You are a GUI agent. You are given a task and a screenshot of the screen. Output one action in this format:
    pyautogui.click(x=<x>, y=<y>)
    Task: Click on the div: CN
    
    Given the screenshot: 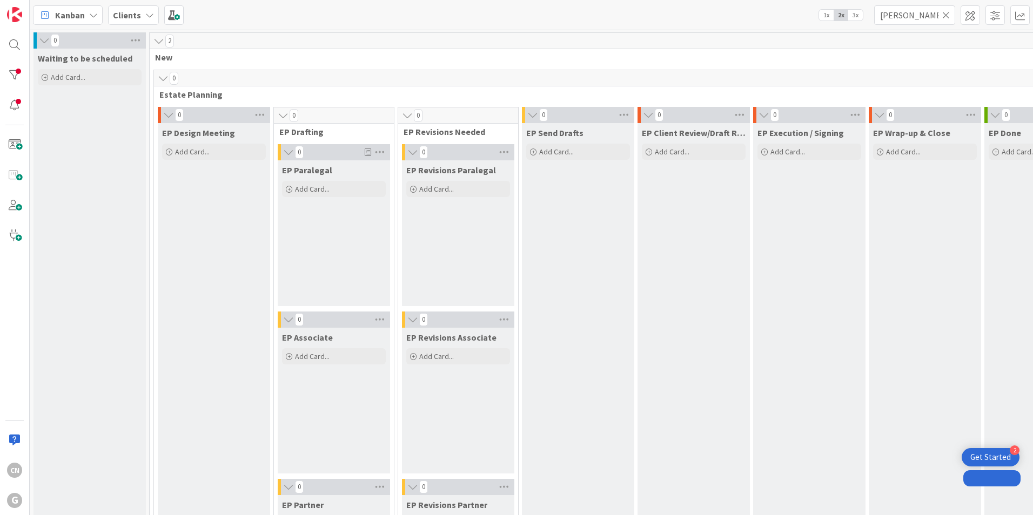 What is the action you would take?
    pyautogui.click(x=15, y=470)
    